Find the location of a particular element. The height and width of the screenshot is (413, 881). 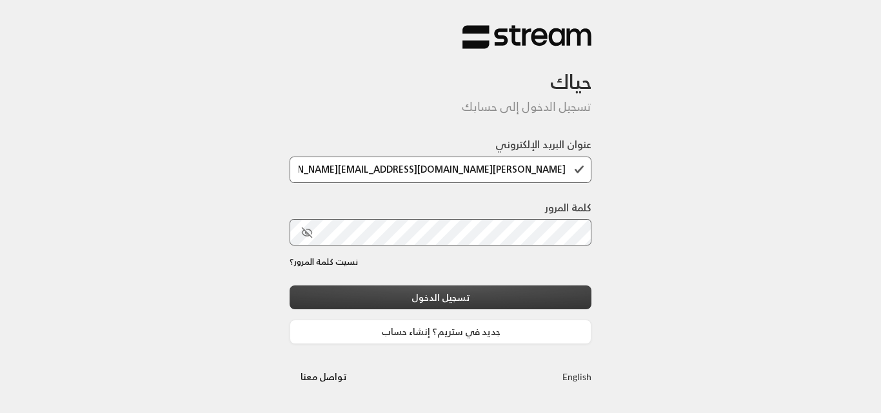

img: Stream Logo is located at coordinates (527, 37).